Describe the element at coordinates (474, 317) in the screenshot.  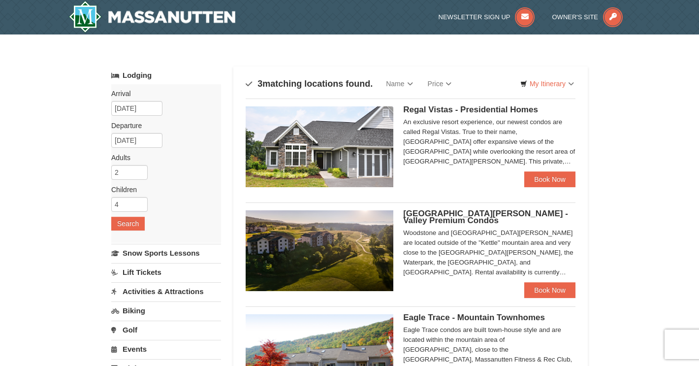
I see `span: Eagle Trace - Mountain Townhomes` at that location.